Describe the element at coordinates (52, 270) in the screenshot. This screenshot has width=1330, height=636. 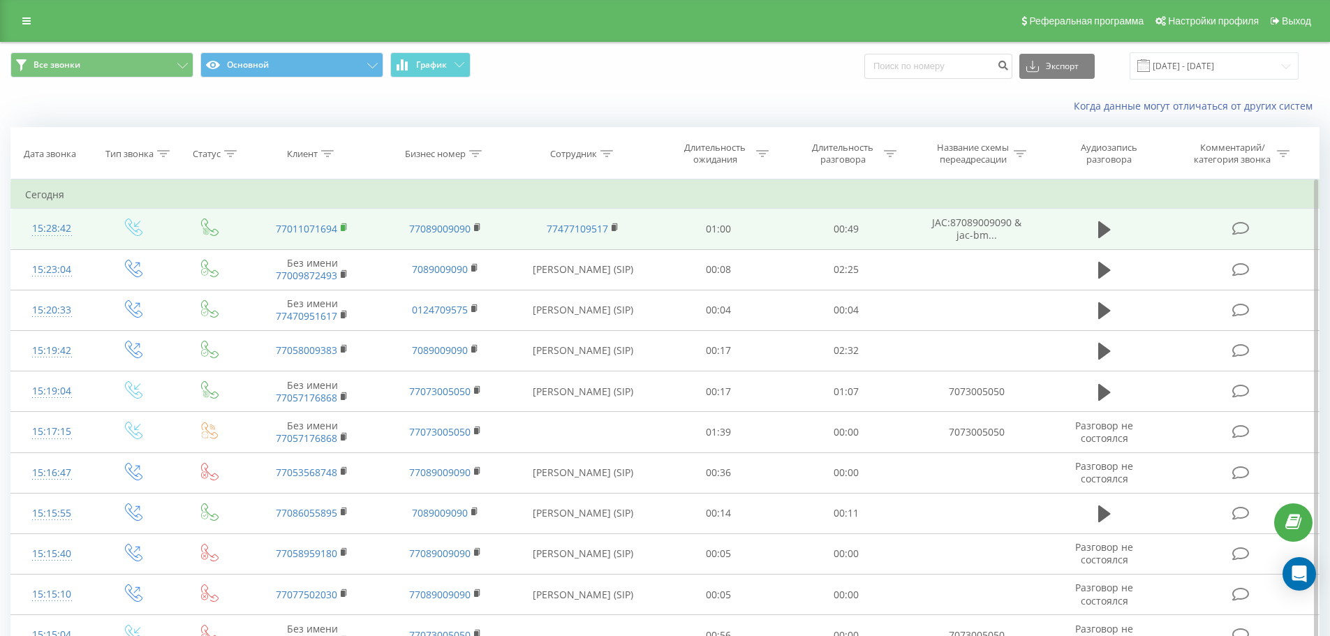
I see `div: 15:23:04` at that location.